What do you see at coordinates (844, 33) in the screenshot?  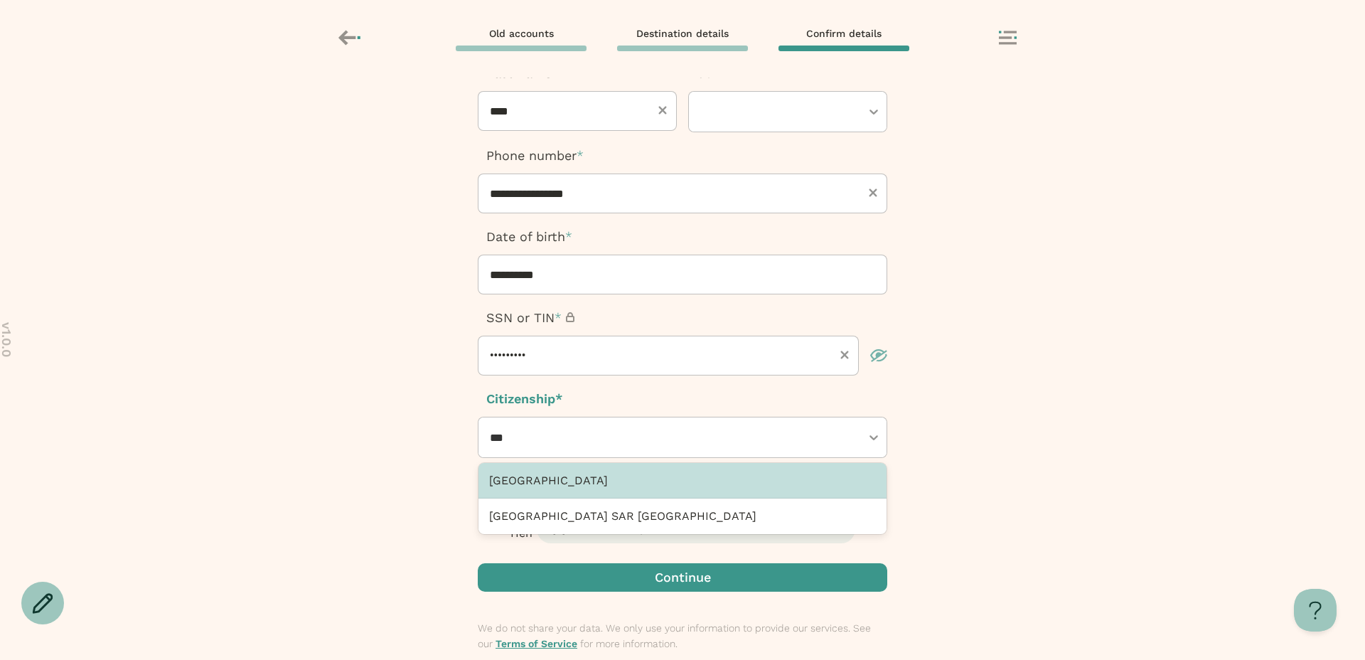 I see `span: Confirm details` at bounding box center [844, 33].